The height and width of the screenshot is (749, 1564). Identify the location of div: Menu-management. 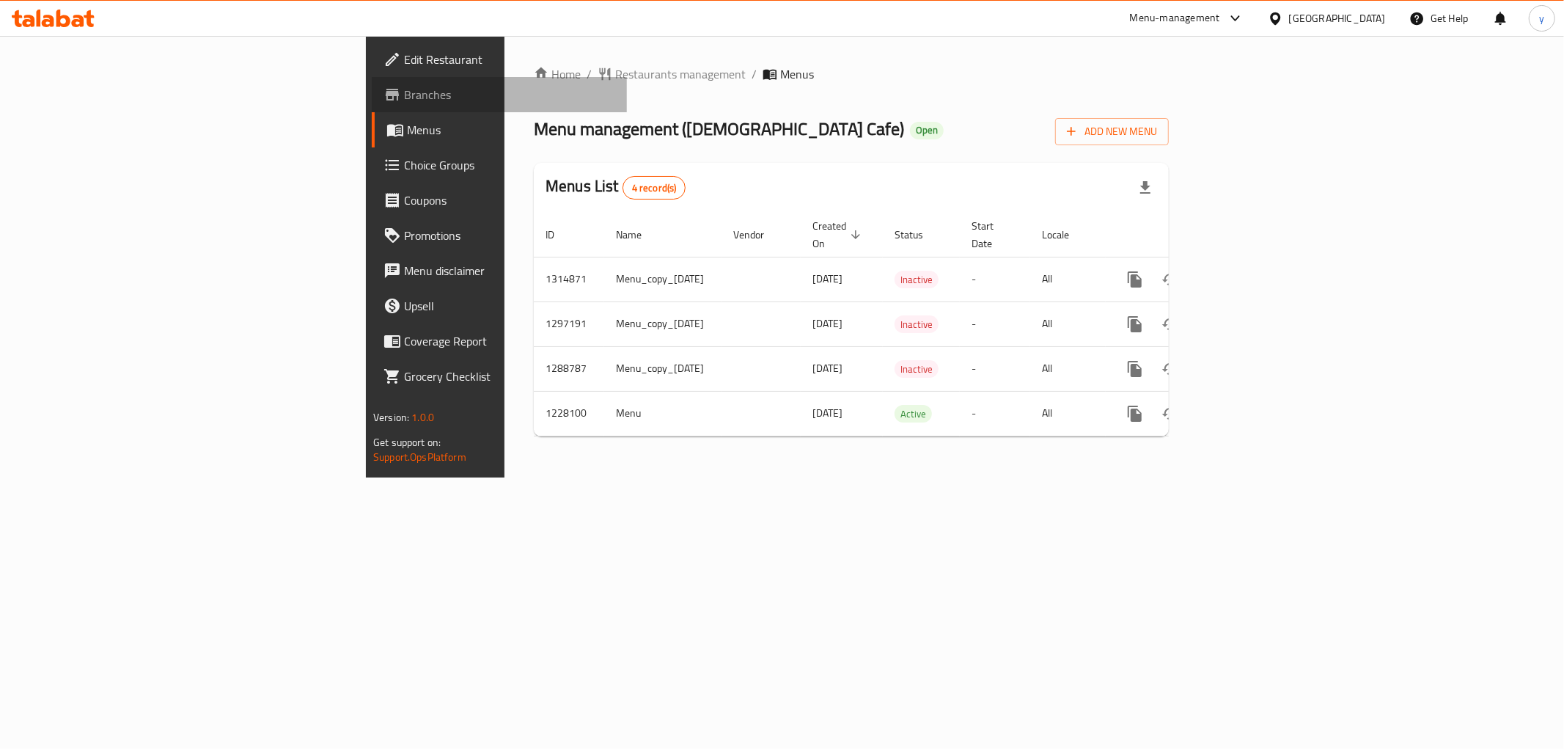
(1174, 18).